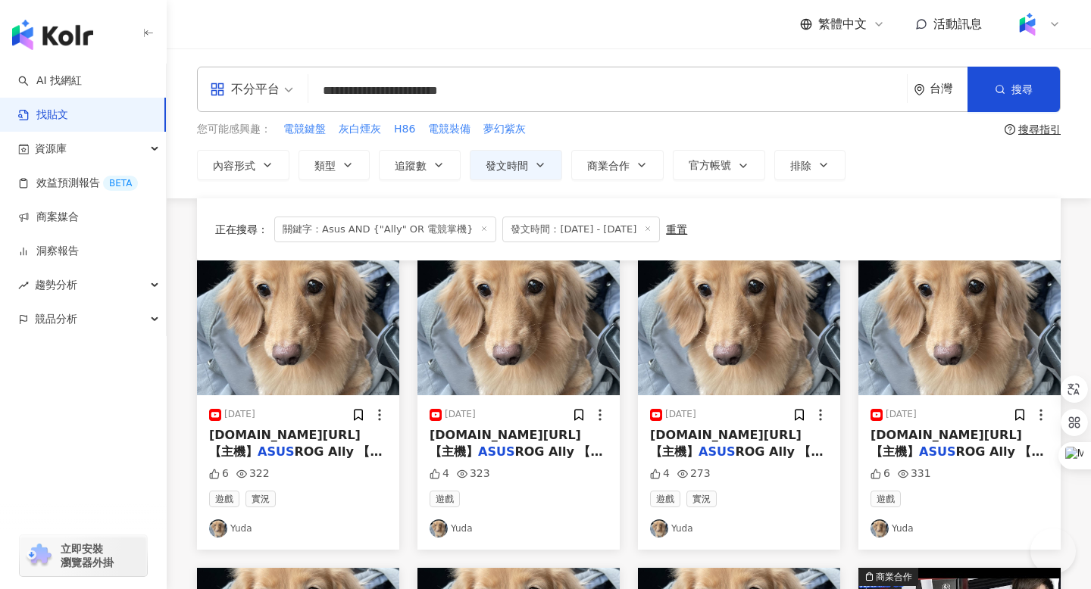 The height and width of the screenshot is (589, 1091). Describe the element at coordinates (473, 474) in the screenshot. I see `div: 323` at that location.